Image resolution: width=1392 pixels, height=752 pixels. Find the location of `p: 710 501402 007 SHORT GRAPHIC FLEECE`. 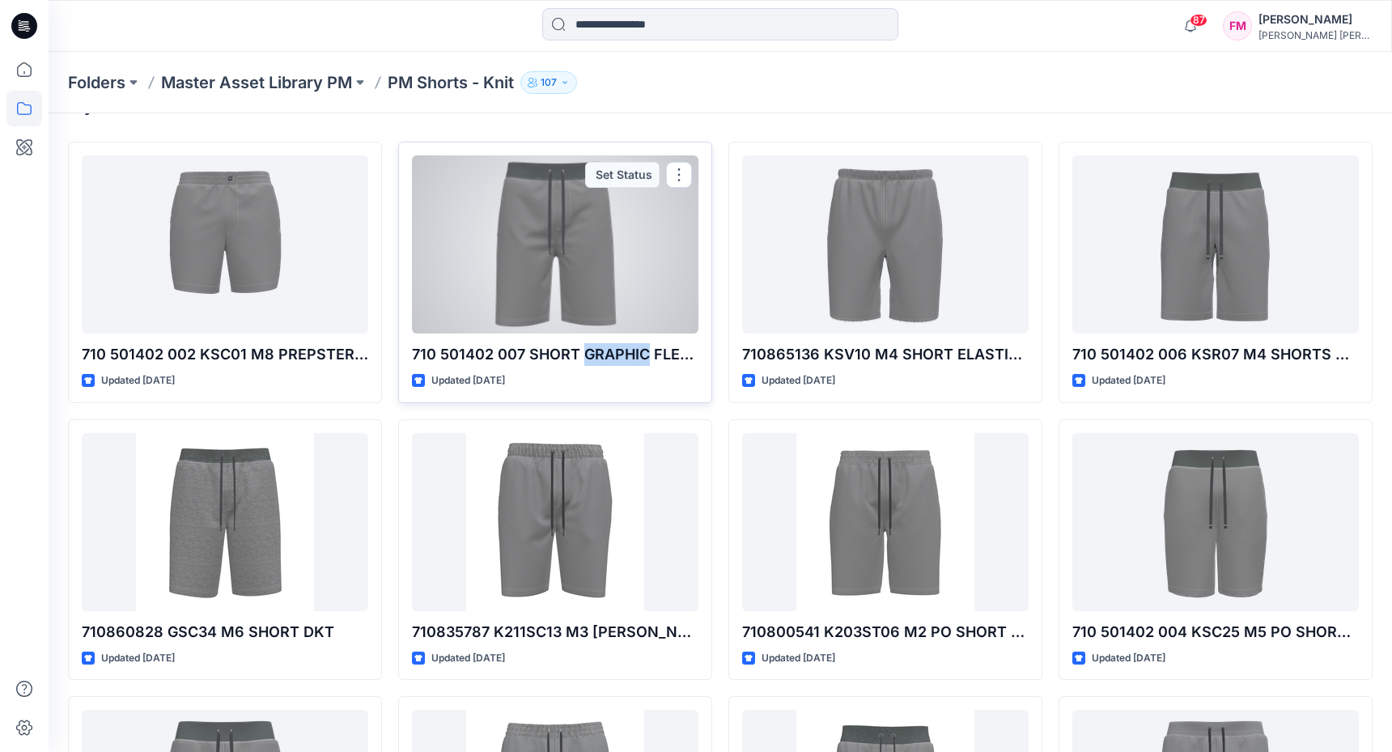

p: 710 501402 007 SHORT GRAPHIC FLEECE is located at coordinates (555, 354).